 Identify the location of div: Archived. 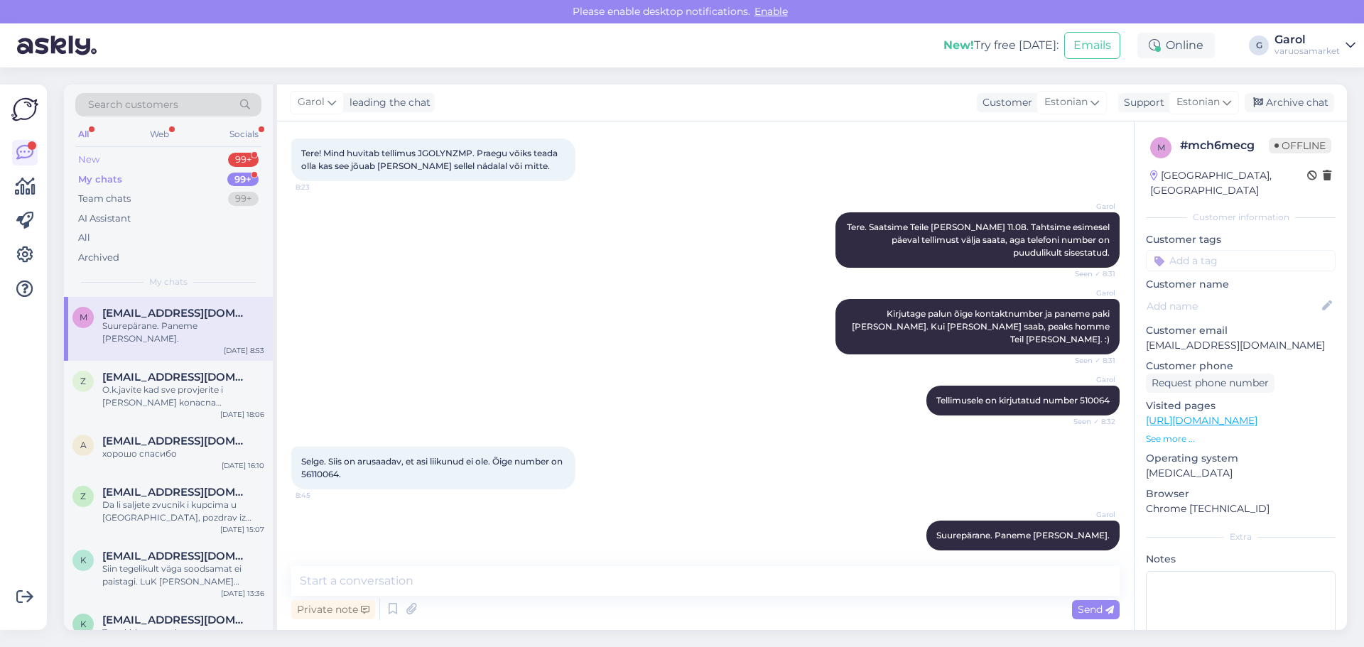
(99, 258).